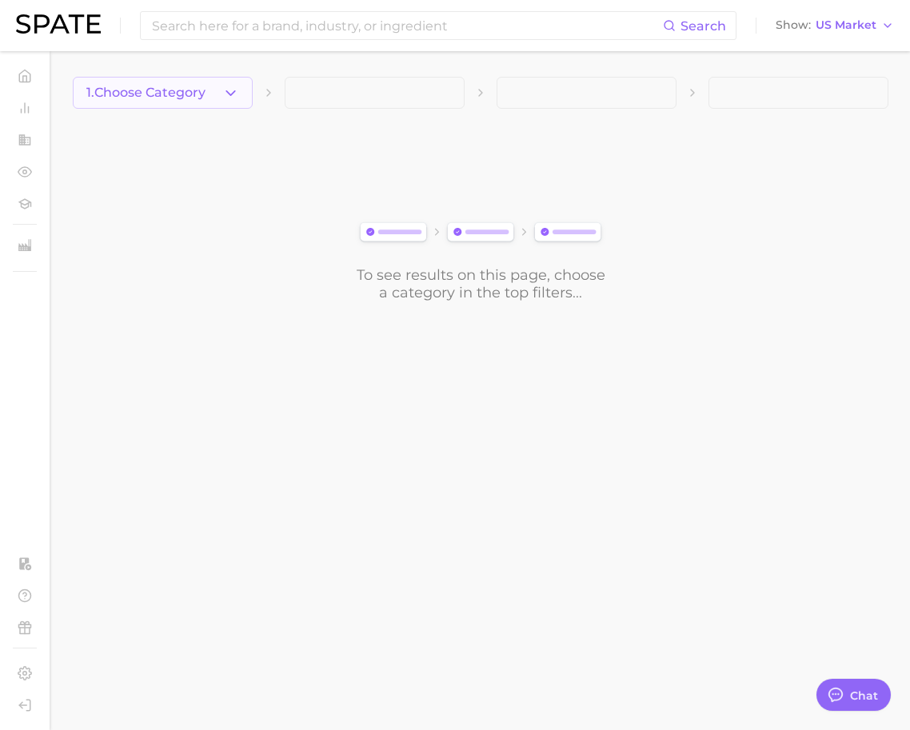  Describe the element at coordinates (162, 93) in the screenshot. I see `button: 1.Choose Category` at that location.